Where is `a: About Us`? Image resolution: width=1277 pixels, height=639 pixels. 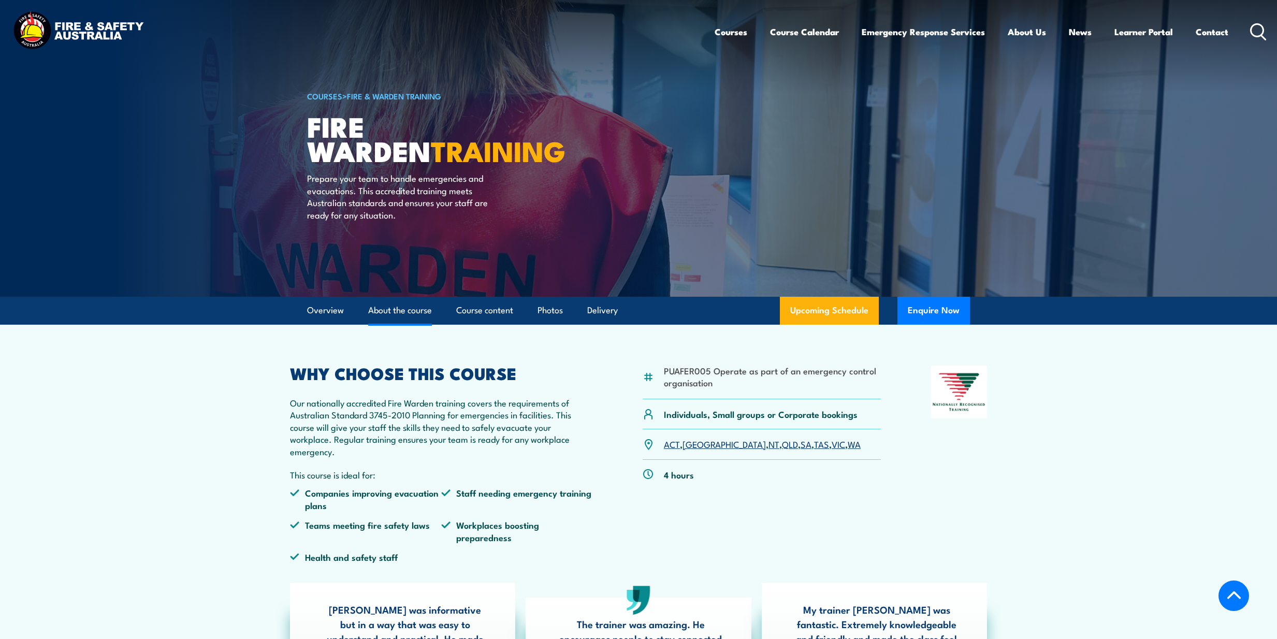 a: About Us is located at coordinates (1027, 32).